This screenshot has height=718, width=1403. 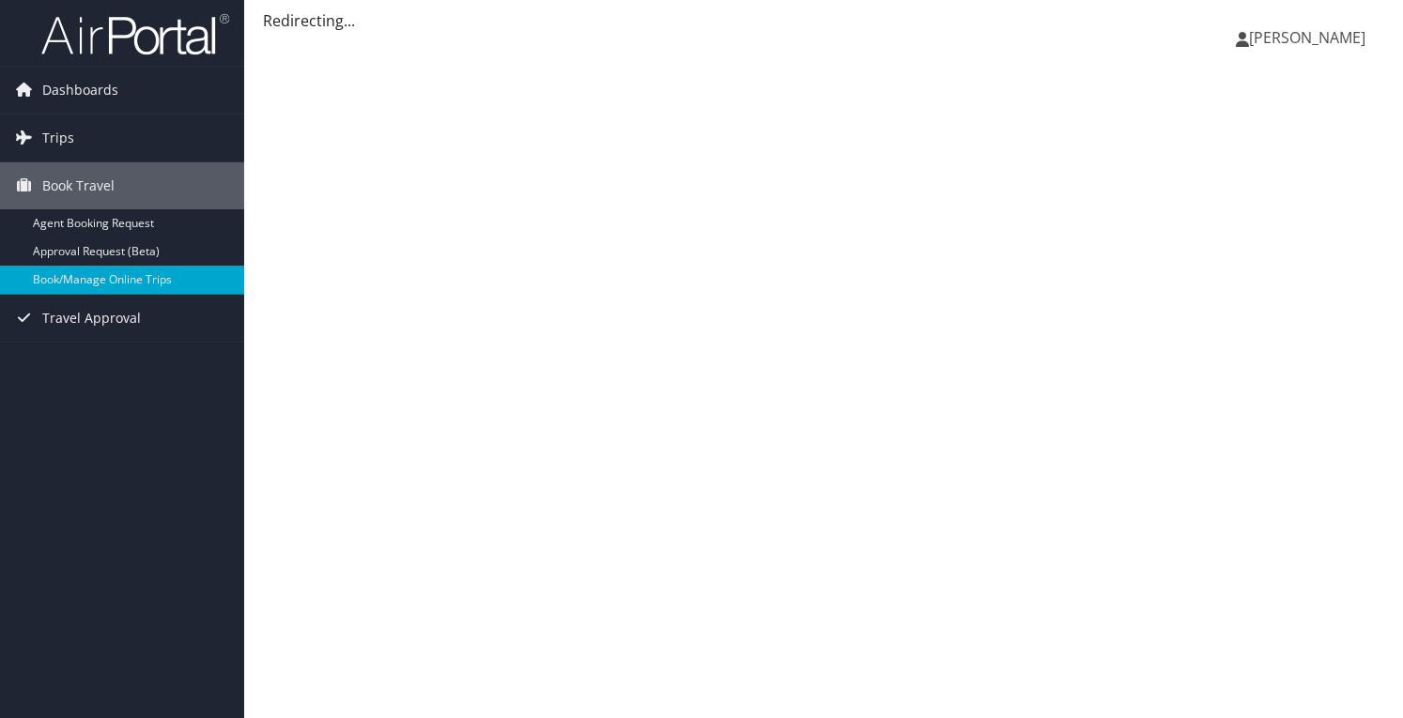 I want to click on span: Travel Approval, so click(x=91, y=318).